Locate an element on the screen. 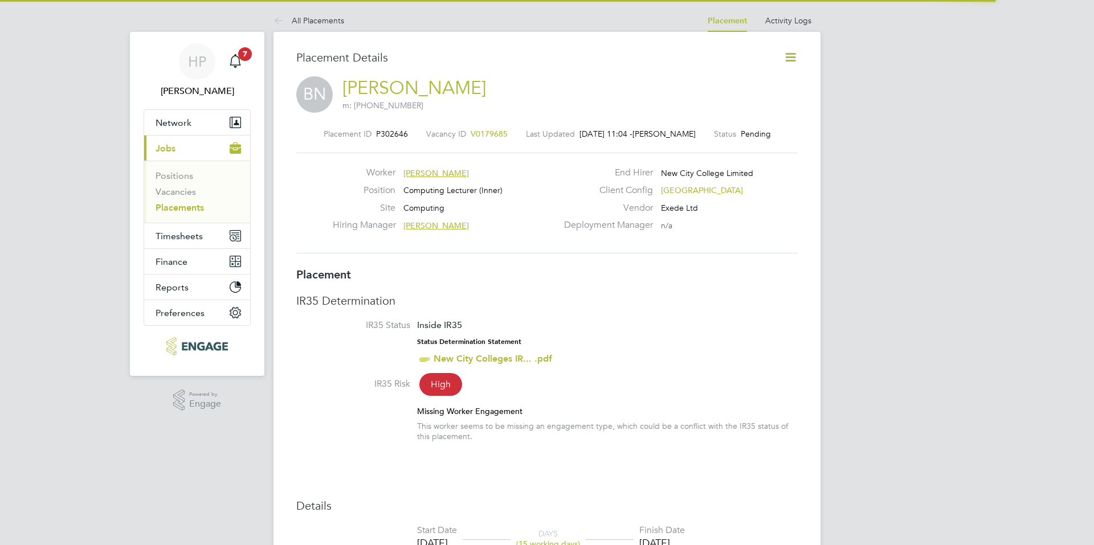 This screenshot has width=1094, height=545. label: End Hirer is located at coordinates (605, 173).